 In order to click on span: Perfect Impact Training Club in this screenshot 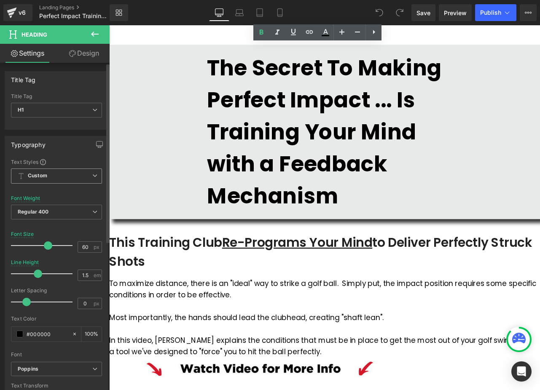, I will do `click(73, 16)`.